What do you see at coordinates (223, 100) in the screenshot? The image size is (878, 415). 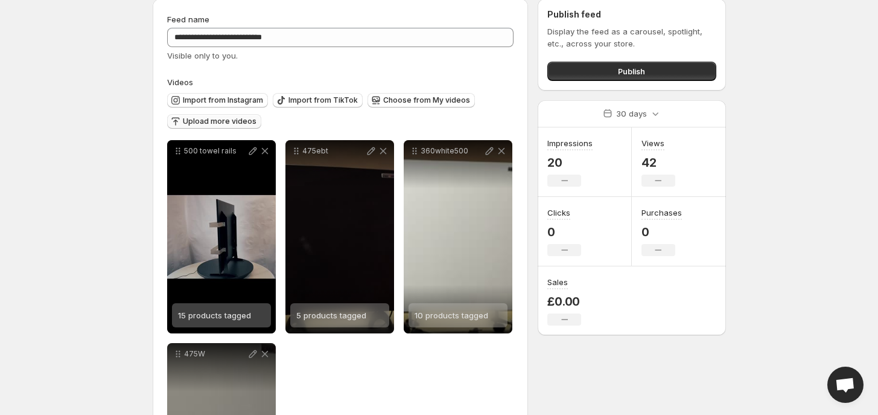 I see `span: Import from Instagram` at bounding box center [223, 100].